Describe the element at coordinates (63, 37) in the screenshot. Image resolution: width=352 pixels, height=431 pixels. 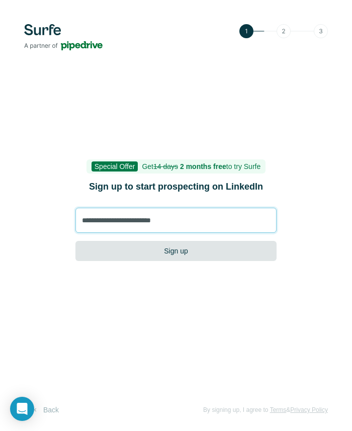
I see `img: Surfe's logo` at that location.